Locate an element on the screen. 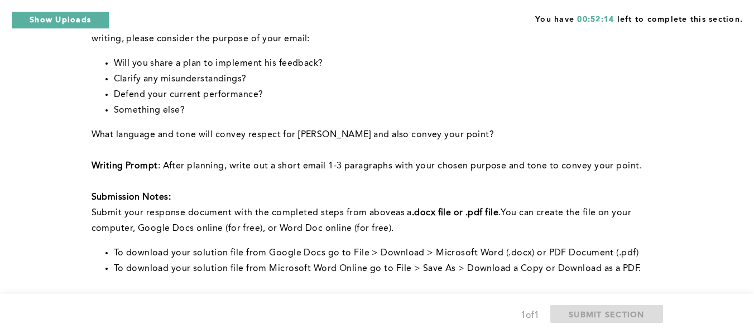  span: You have left to complete this section. is located at coordinates (639, 18).